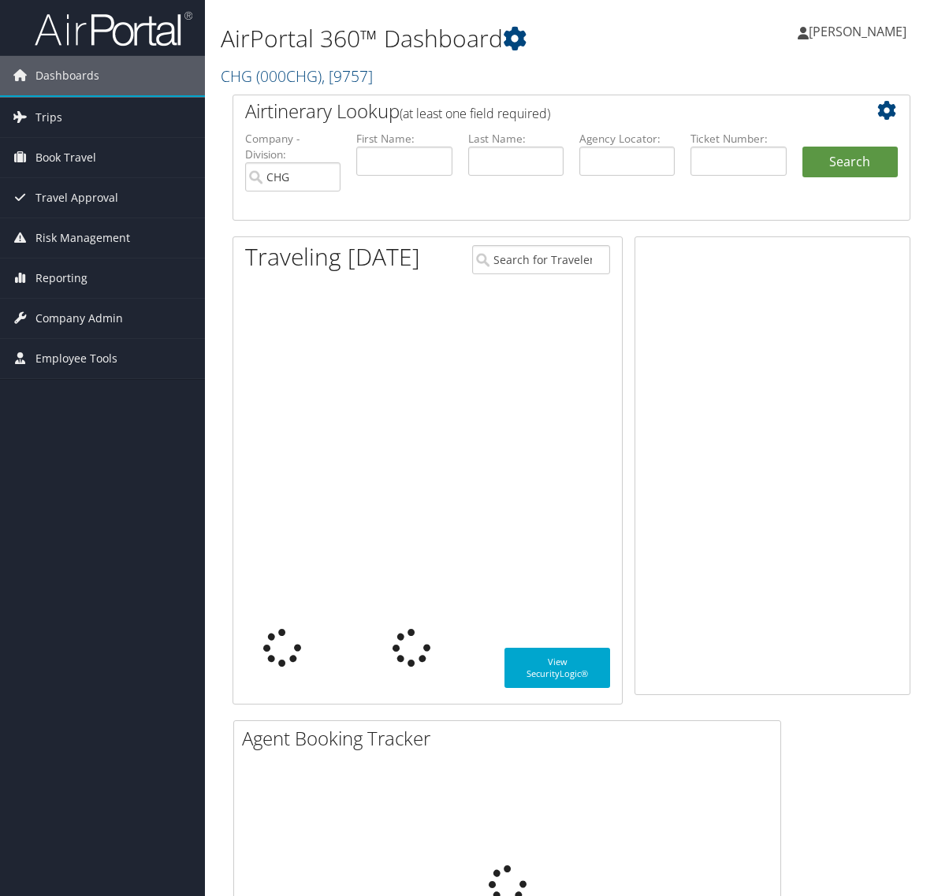 This screenshot has width=938, height=896. I want to click on h2: Airtinerary Lookup, so click(543, 111).